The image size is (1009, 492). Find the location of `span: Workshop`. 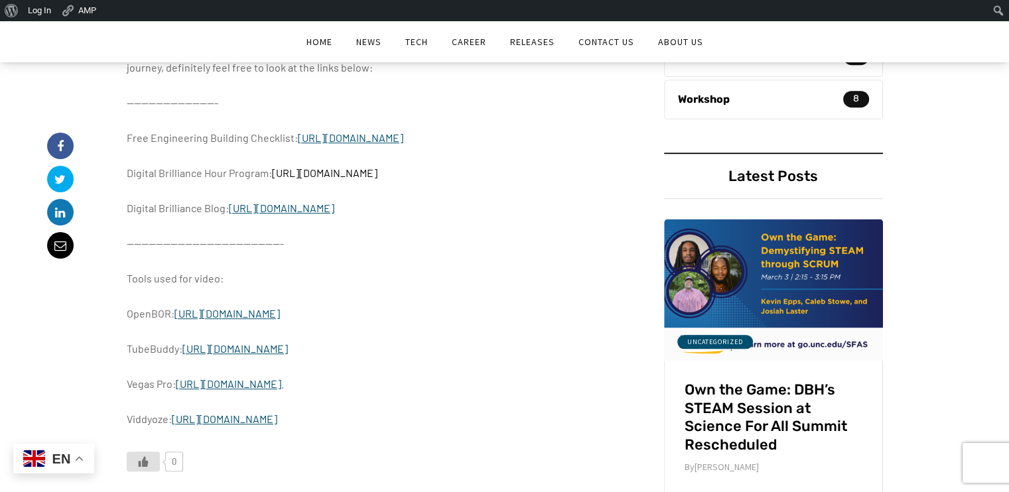

span: Workshop is located at coordinates (757, 100).